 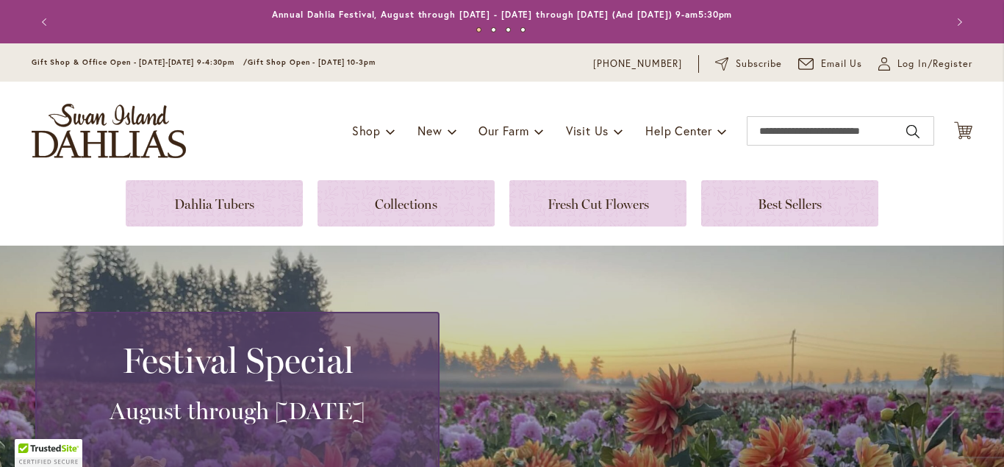 What do you see at coordinates (479, 29) in the screenshot?
I see `button: 1 of 4` at bounding box center [479, 29].